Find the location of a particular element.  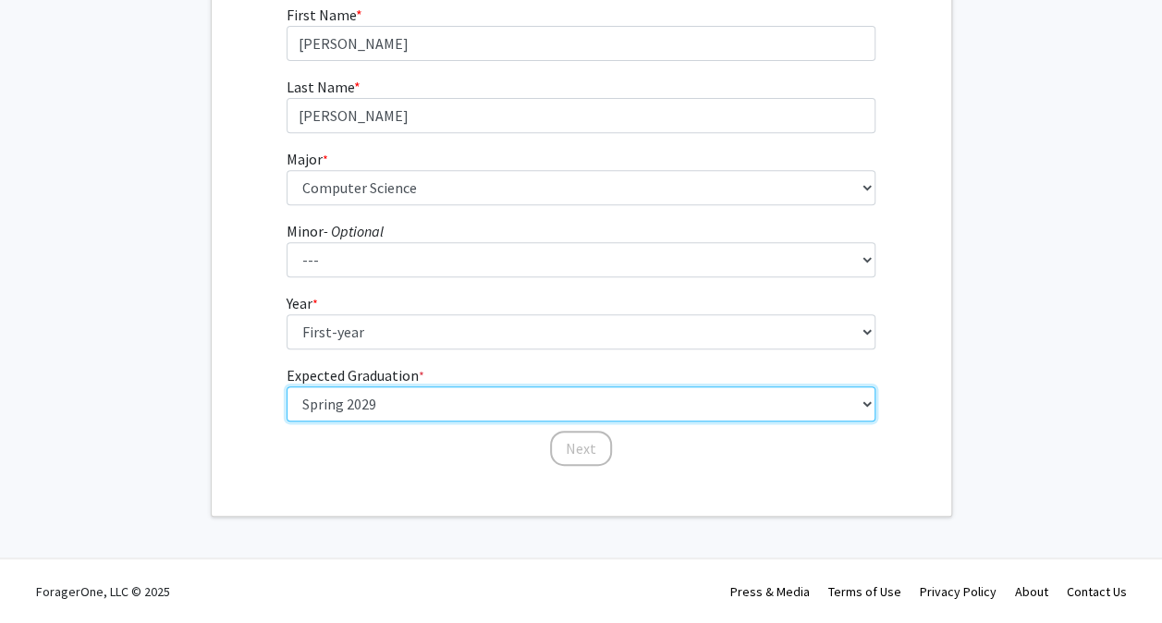

a: About is located at coordinates (1032, 592).